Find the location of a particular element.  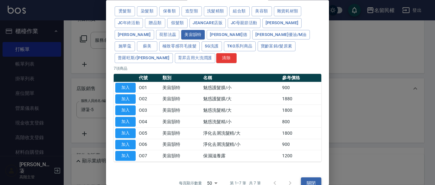

td: O01 is located at coordinates (149, 88).